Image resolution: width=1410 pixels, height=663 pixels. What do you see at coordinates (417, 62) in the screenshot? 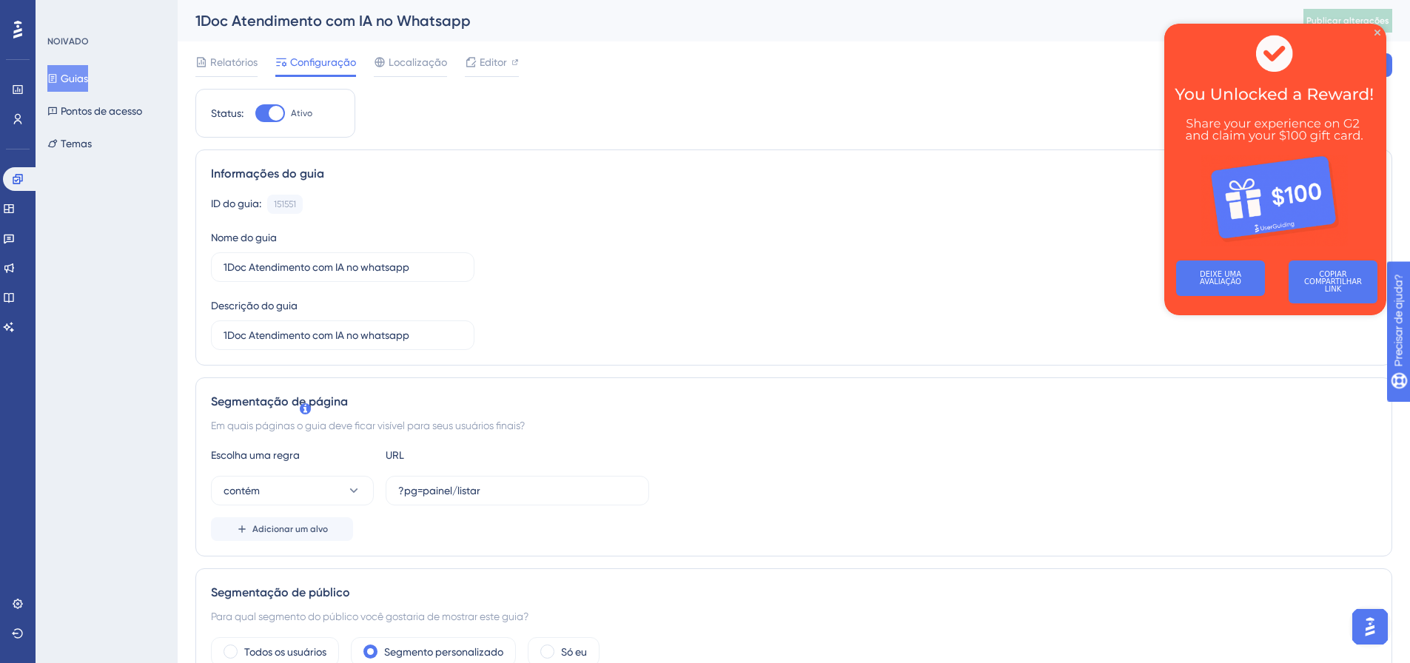
I see `font: Localização` at bounding box center [417, 62].